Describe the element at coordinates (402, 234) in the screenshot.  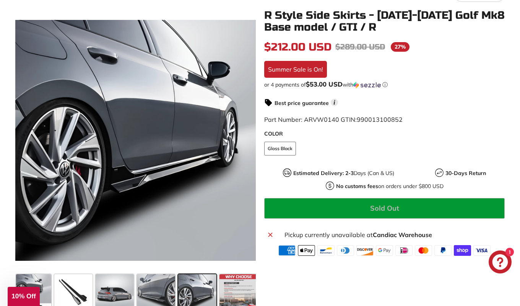
I see `strong: Candiac Warehouse` at that location.